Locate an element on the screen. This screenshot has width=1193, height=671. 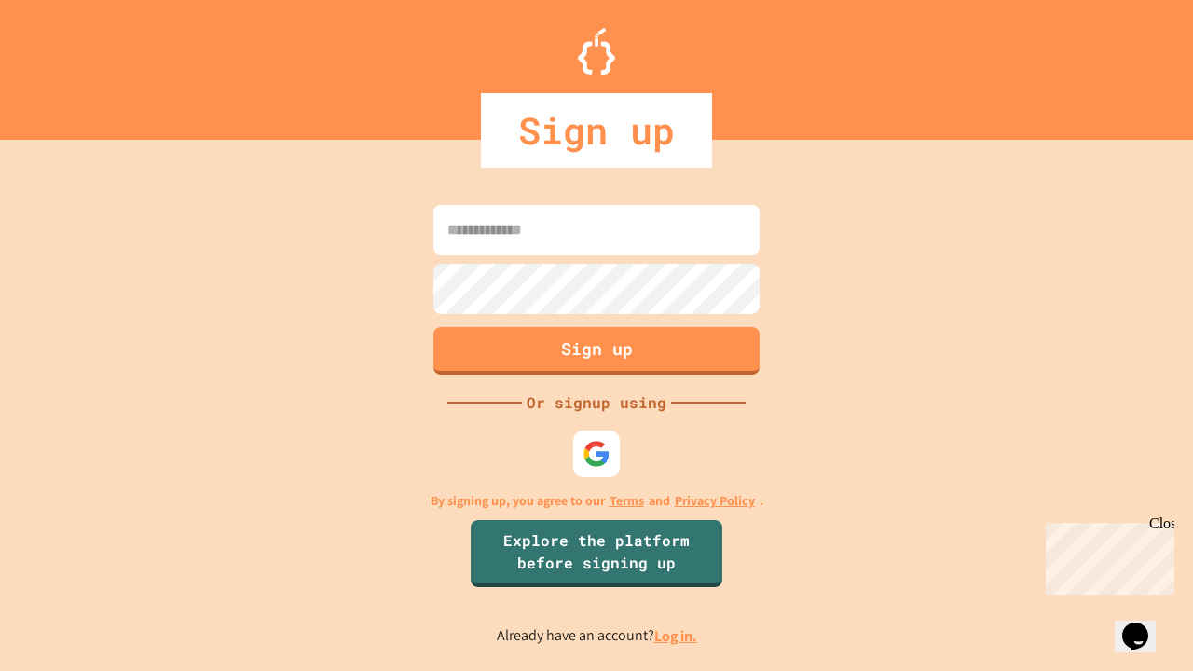
a: Privacy Policy is located at coordinates (715, 500).